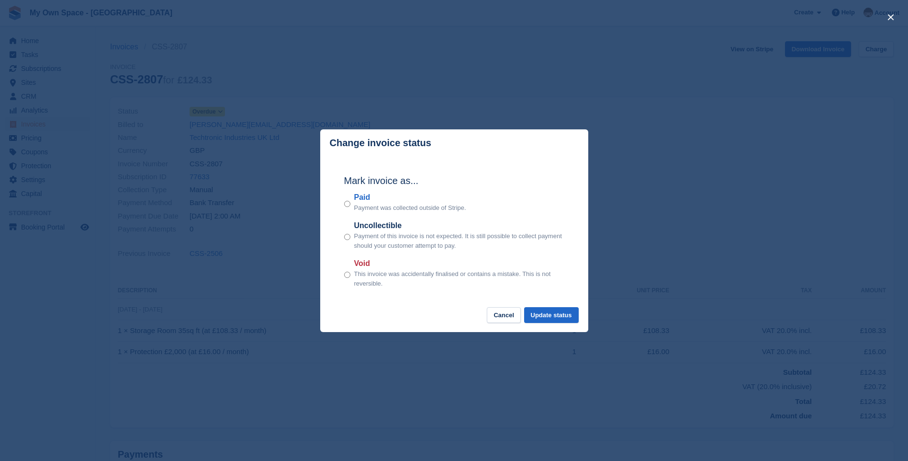 Image resolution: width=908 pixels, height=461 pixels. Describe the element at coordinates (410, 208) in the screenshot. I see `p: Payment was collected outside of Stripe.` at that location.